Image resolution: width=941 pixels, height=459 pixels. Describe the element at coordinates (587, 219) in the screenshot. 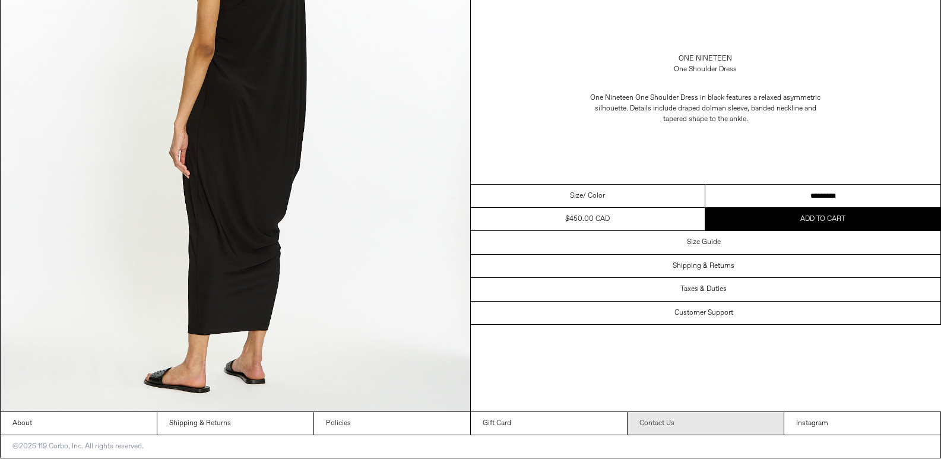

I see `div: $450.00 CAD` at that location.